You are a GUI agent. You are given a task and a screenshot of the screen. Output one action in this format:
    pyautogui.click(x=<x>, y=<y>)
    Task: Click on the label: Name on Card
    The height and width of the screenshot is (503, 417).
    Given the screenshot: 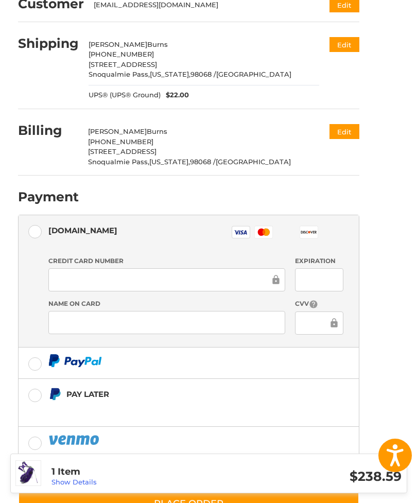 What is the action you would take?
    pyautogui.click(x=167, y=303)
    